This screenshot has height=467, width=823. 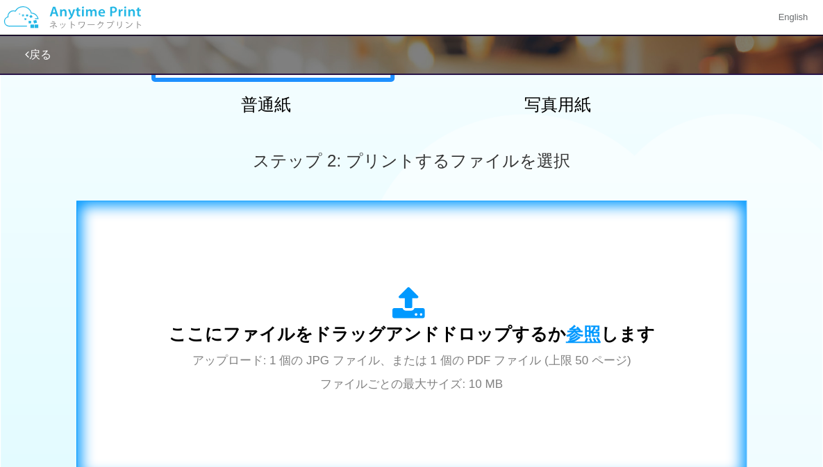 I want to click on a: 戻る, so click(x=38, y=54).